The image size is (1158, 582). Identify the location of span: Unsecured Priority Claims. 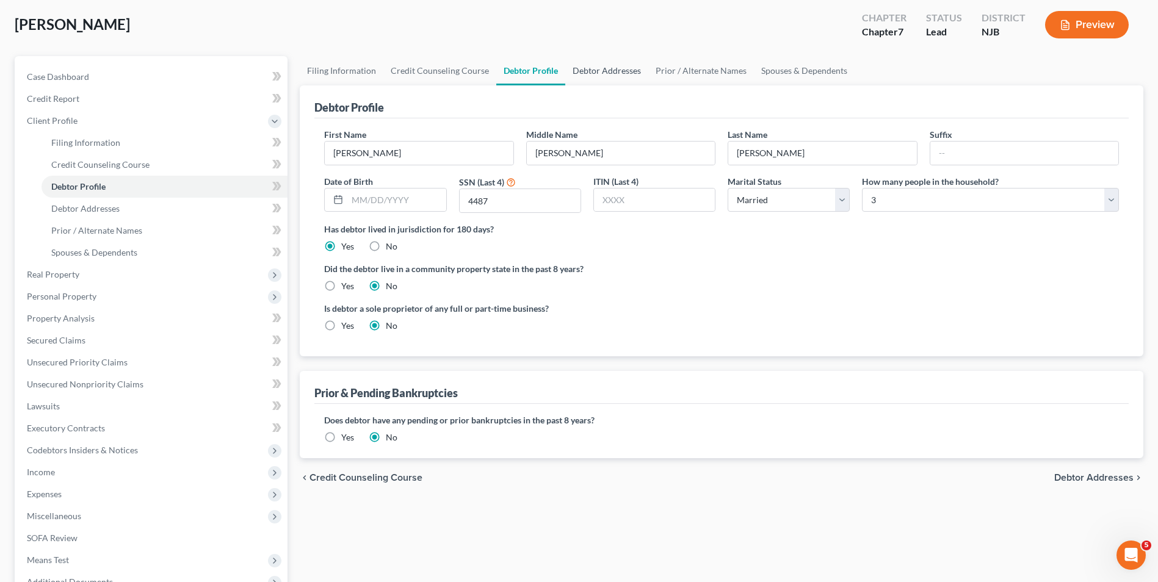
(77, 362).